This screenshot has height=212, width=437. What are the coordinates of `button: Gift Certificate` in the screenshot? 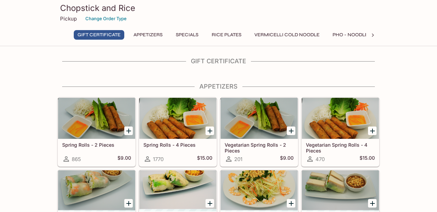 It's located at (99, 35).